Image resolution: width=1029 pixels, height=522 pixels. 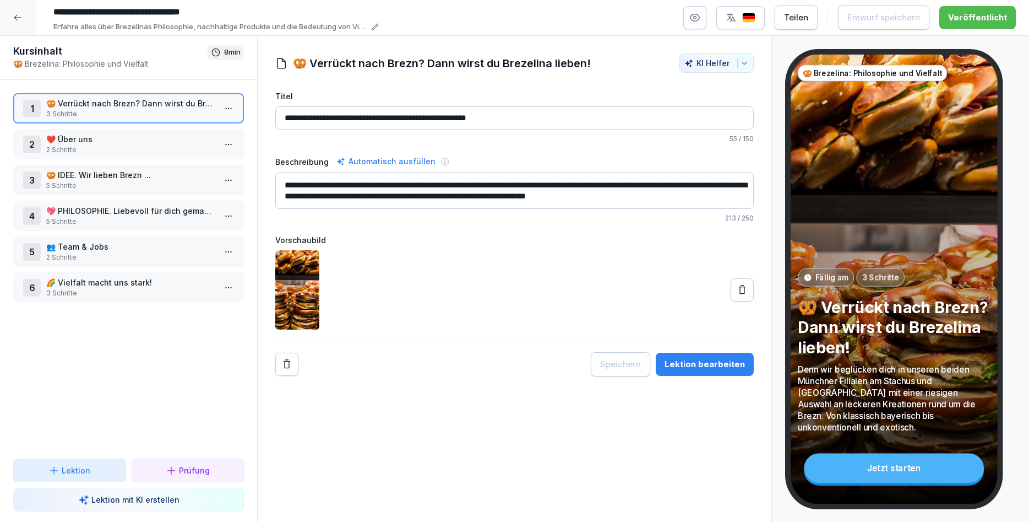 I want to click on div: 5👥 Team & Jobs2 Schritte, so click(x=128, y=251).